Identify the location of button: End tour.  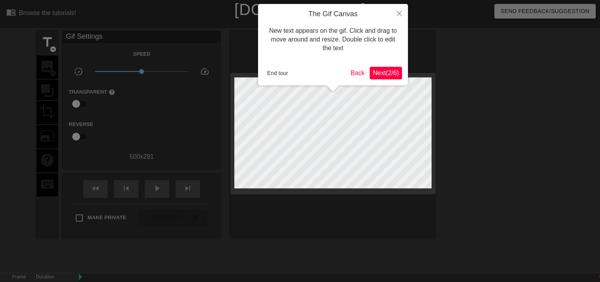
(277, 73).